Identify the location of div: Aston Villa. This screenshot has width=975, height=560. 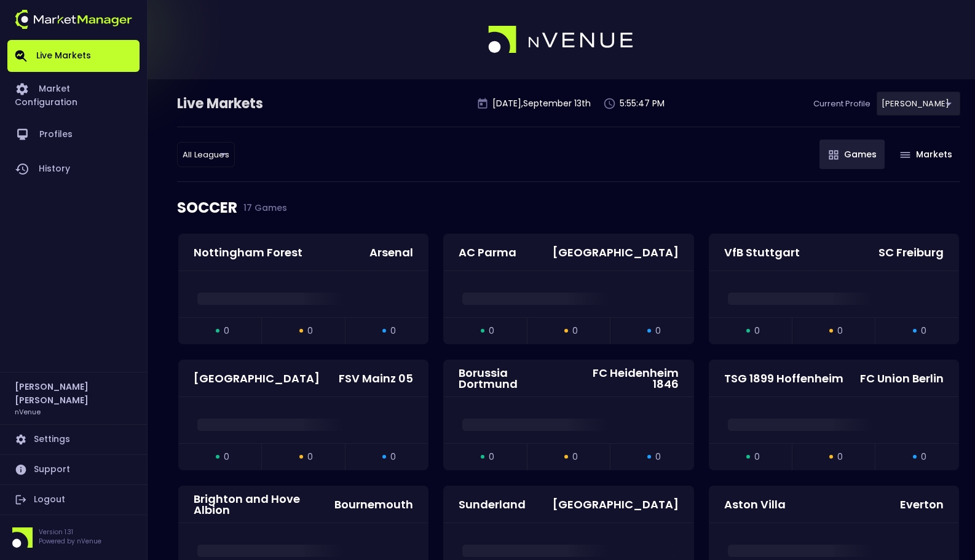
(755, 505).